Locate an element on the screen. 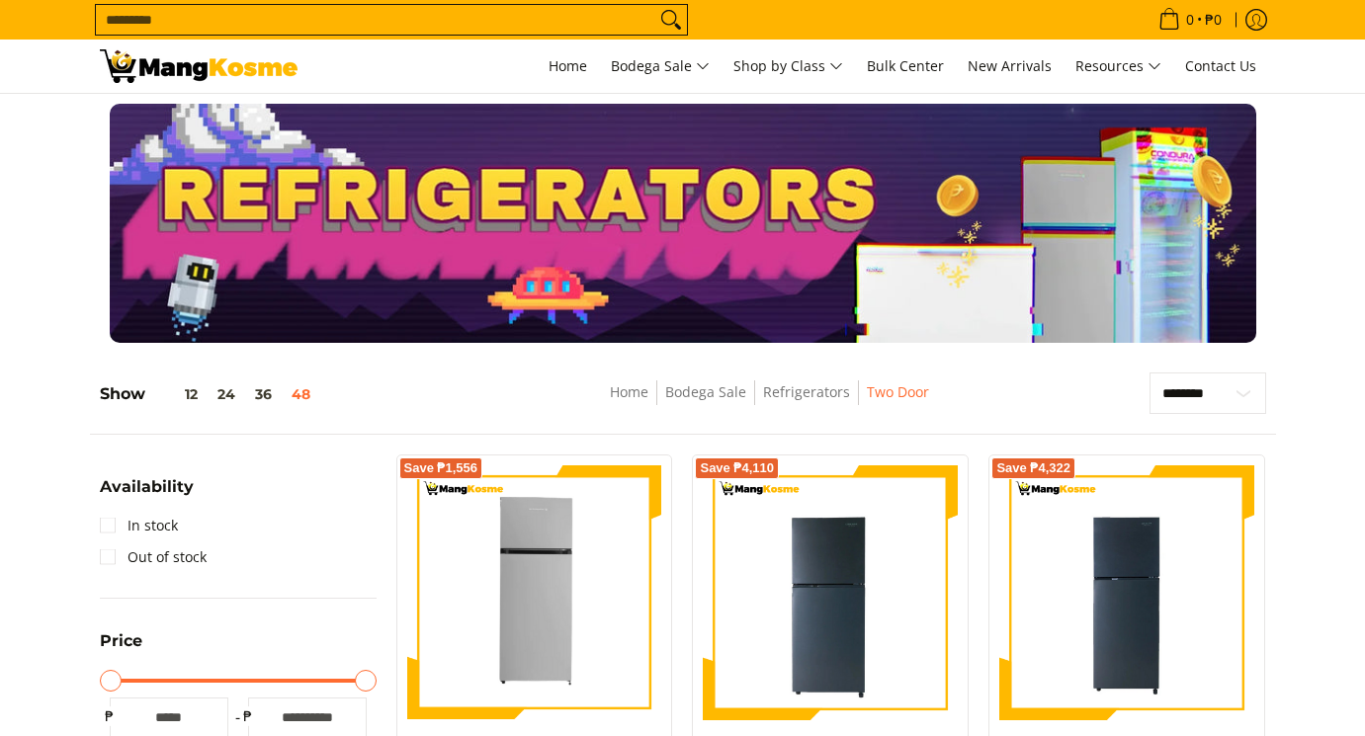 Image resolution: width=1365 pixels, height=736 pixels. span: Availability is located at coordinates (146, 487).